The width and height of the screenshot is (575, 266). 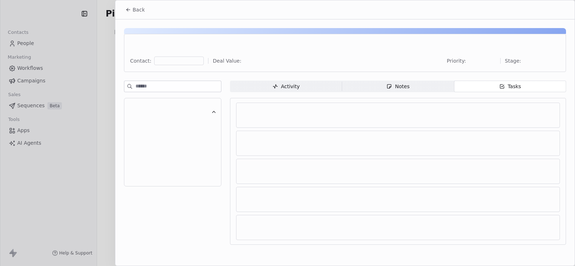 I want to click on span: Priority:, so click(x=456, y=61).